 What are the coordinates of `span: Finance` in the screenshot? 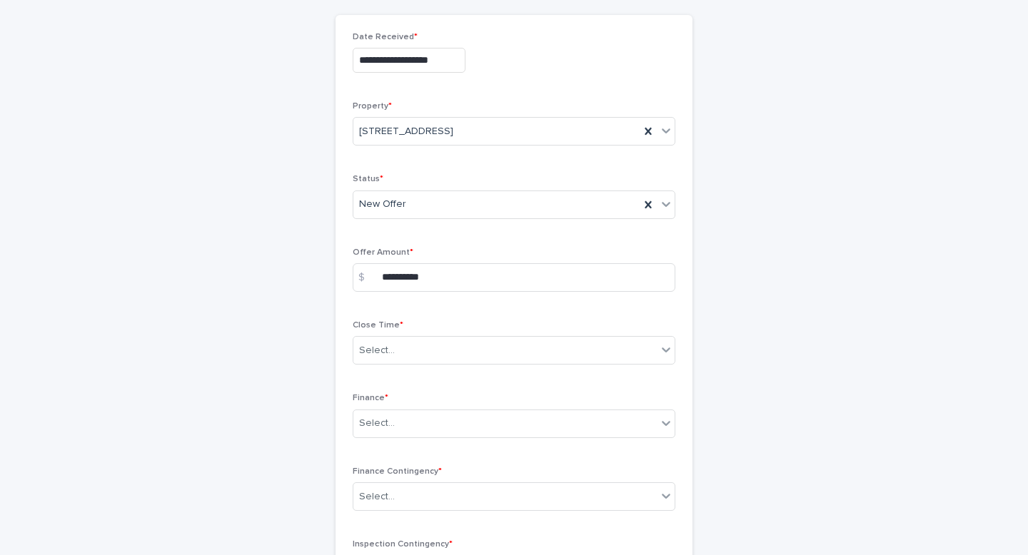 It's located at (371, 398).